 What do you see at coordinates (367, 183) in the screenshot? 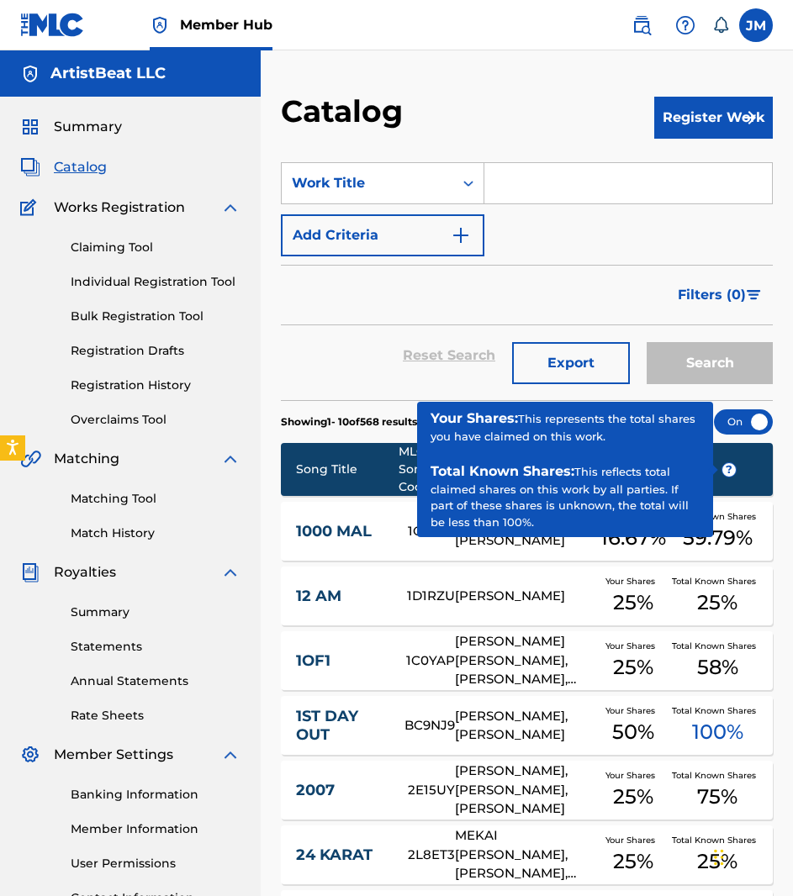
I see `div: Work Title` at bounding box center [367, 183].